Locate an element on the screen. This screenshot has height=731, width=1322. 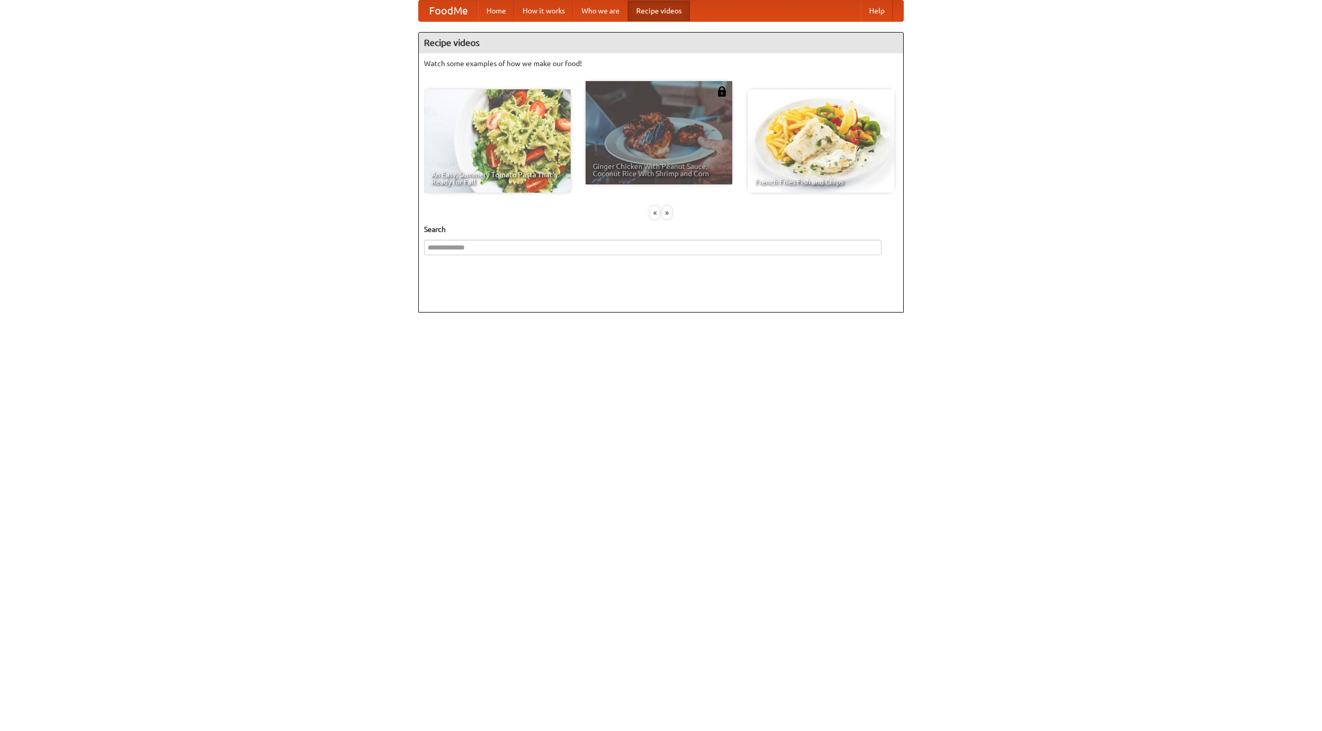
a: Who we are is located at coordinates (600, 11).